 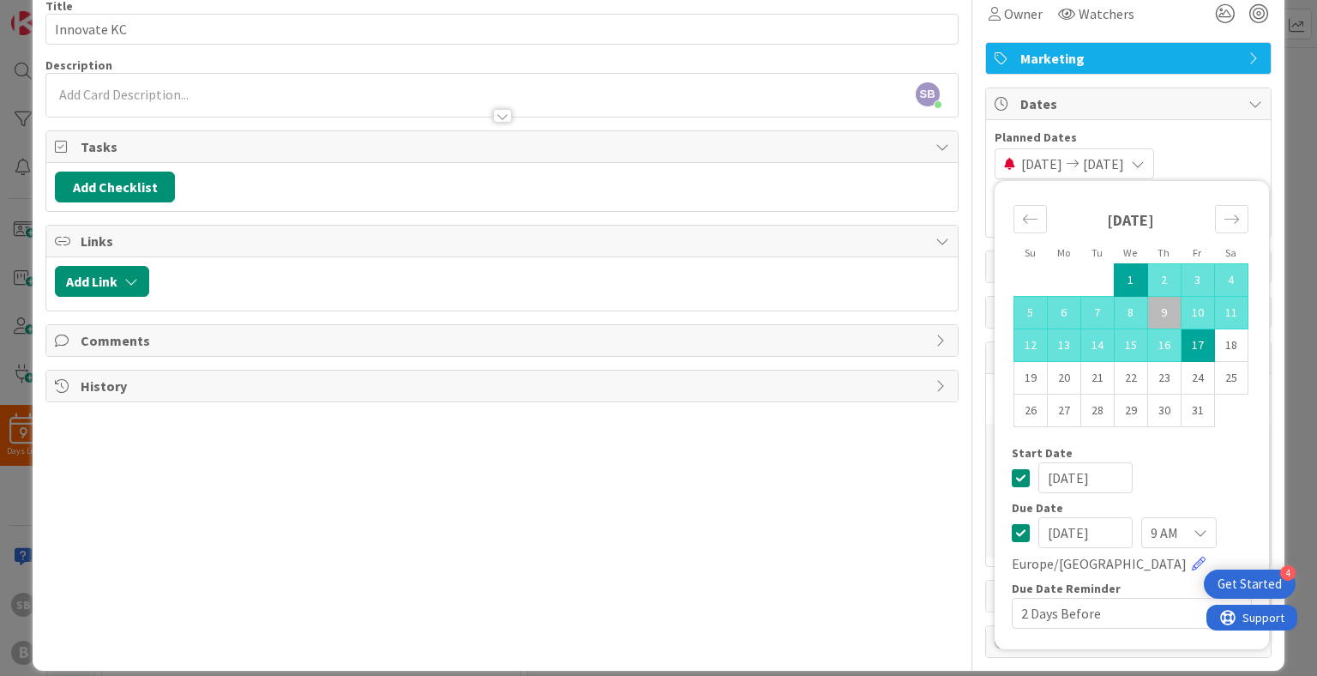 What do you see at coordinates (1097, 411) in the screenshot?
I see `td: Choose Tuesday, 10/28/2025 12:00 PM as your check-in date. It’s available.` at bounding box center [1097, 411].